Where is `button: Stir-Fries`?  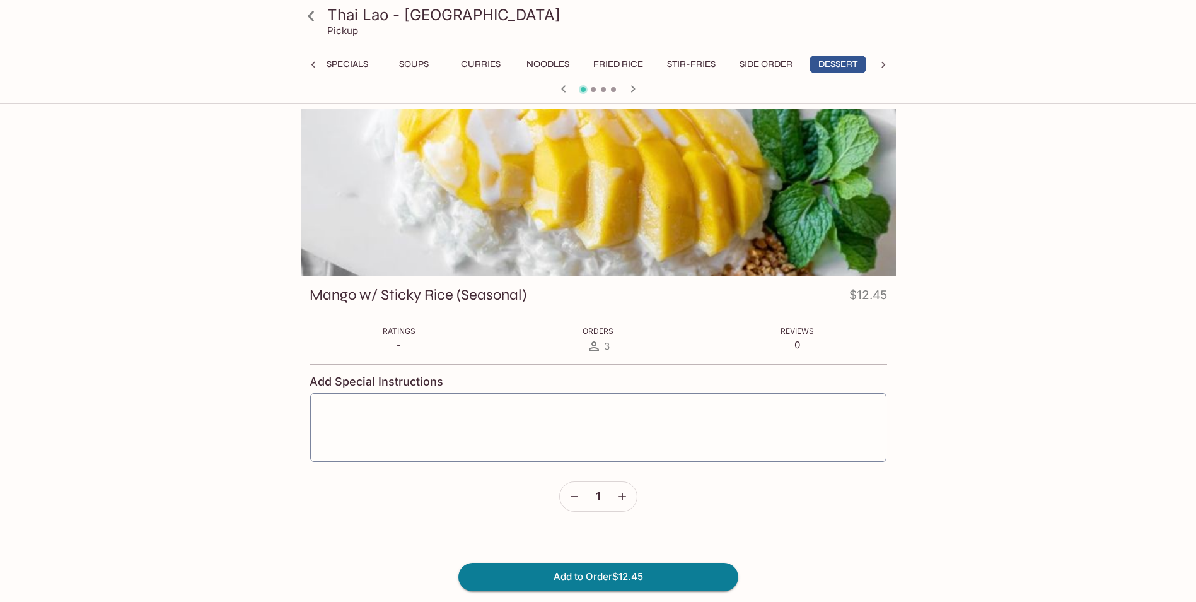 button: Stir-Fries is located at coordinates (691, 64).